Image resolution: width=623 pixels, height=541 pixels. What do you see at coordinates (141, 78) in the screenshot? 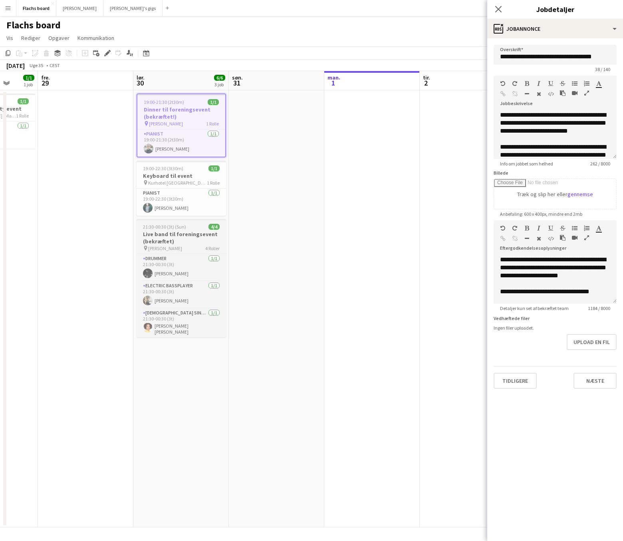
I see `span: lør.` at bounding box center [141, 78].